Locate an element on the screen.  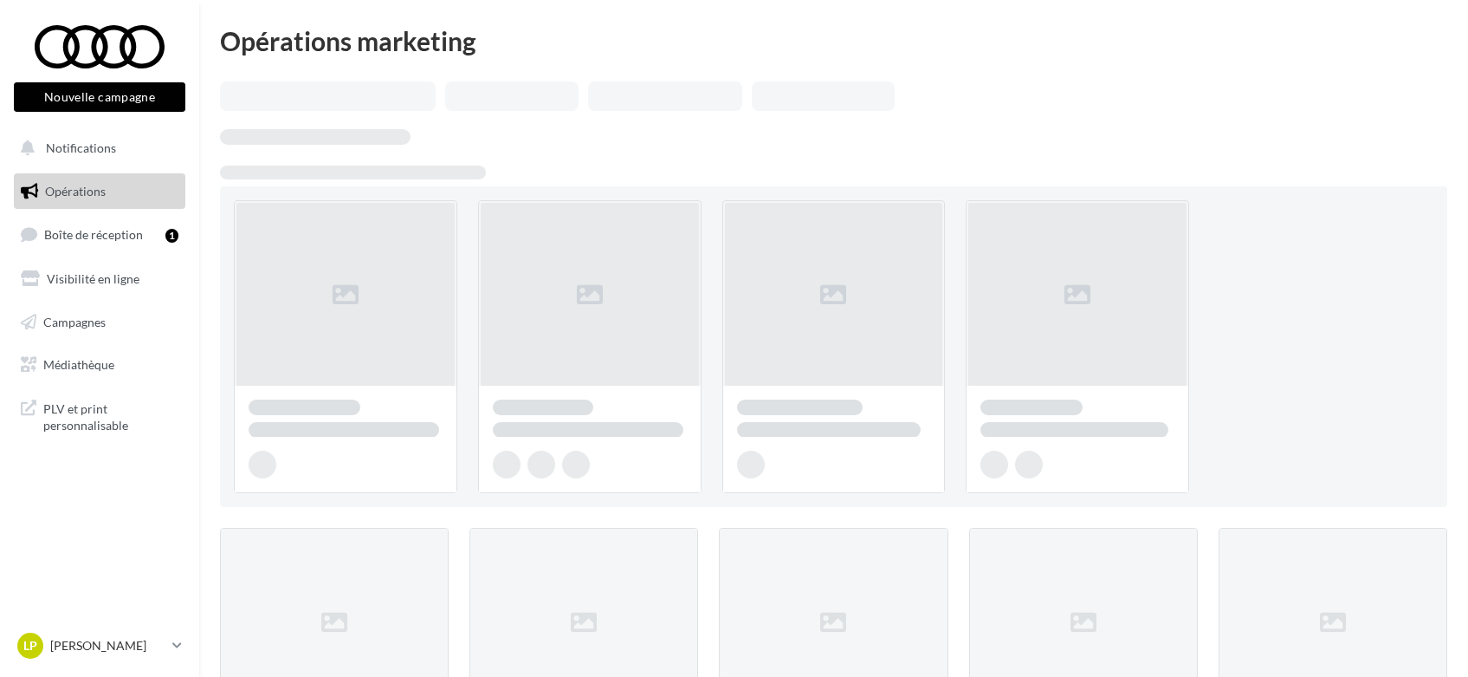
div: Opérations marketing is located at coordinates (833, 41).